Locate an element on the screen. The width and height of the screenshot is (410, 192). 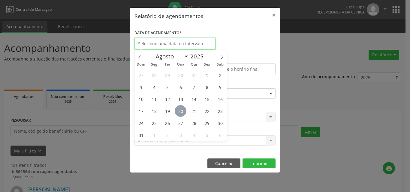
span: Setembro 1, 2025 is located at coordinates (154, 135).